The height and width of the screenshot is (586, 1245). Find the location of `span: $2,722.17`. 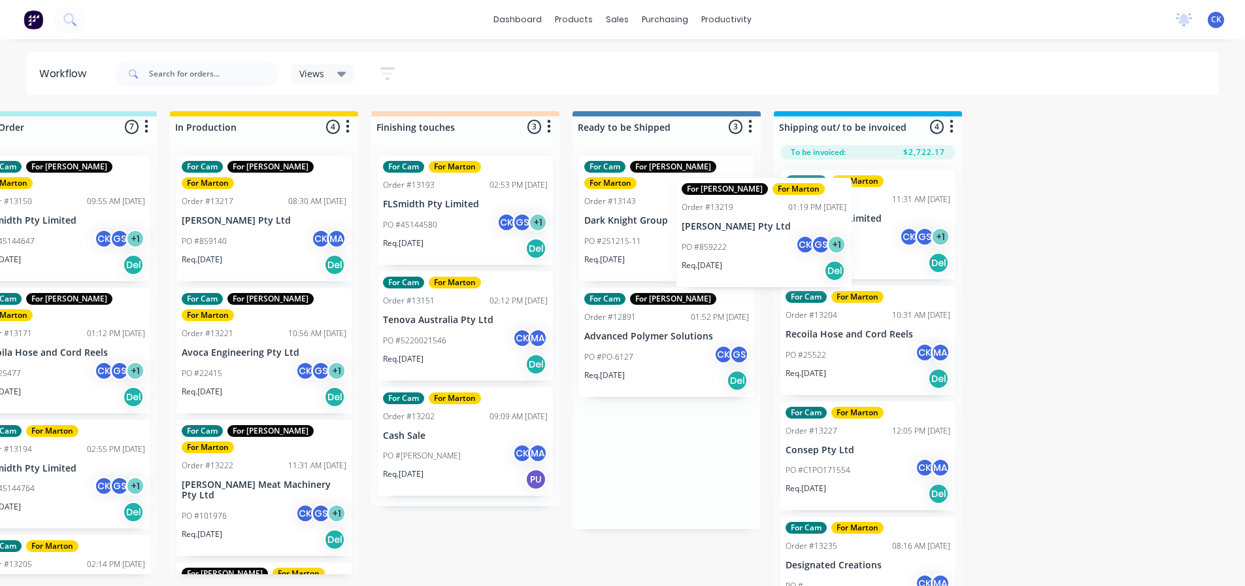

span: $2,722.17 is located at coordinates (924, 152).